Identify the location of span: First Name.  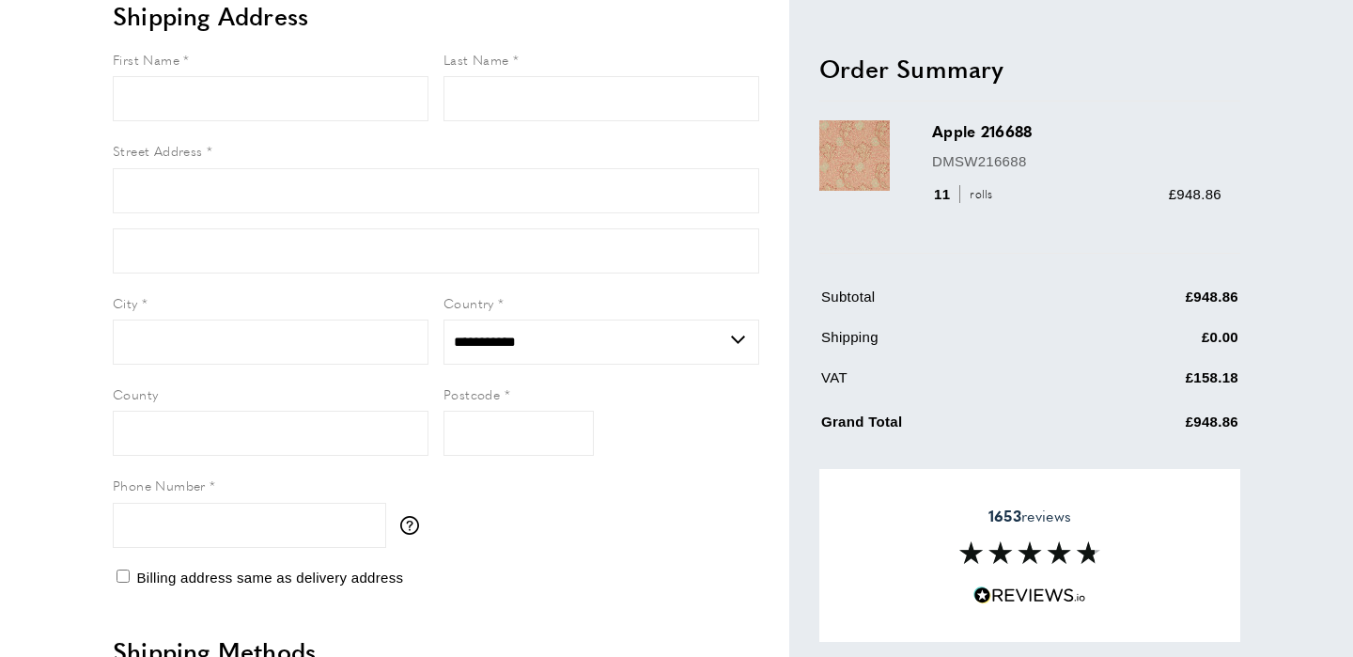
(146, 59).